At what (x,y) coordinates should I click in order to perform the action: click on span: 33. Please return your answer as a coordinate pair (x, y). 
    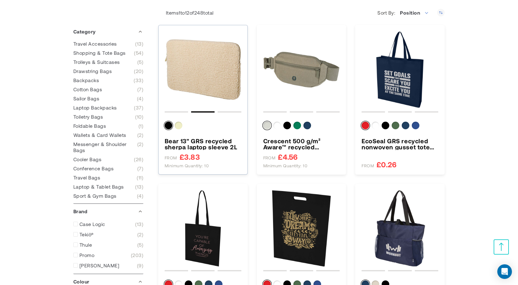
    Looking at the image, I should click on (138, 80).